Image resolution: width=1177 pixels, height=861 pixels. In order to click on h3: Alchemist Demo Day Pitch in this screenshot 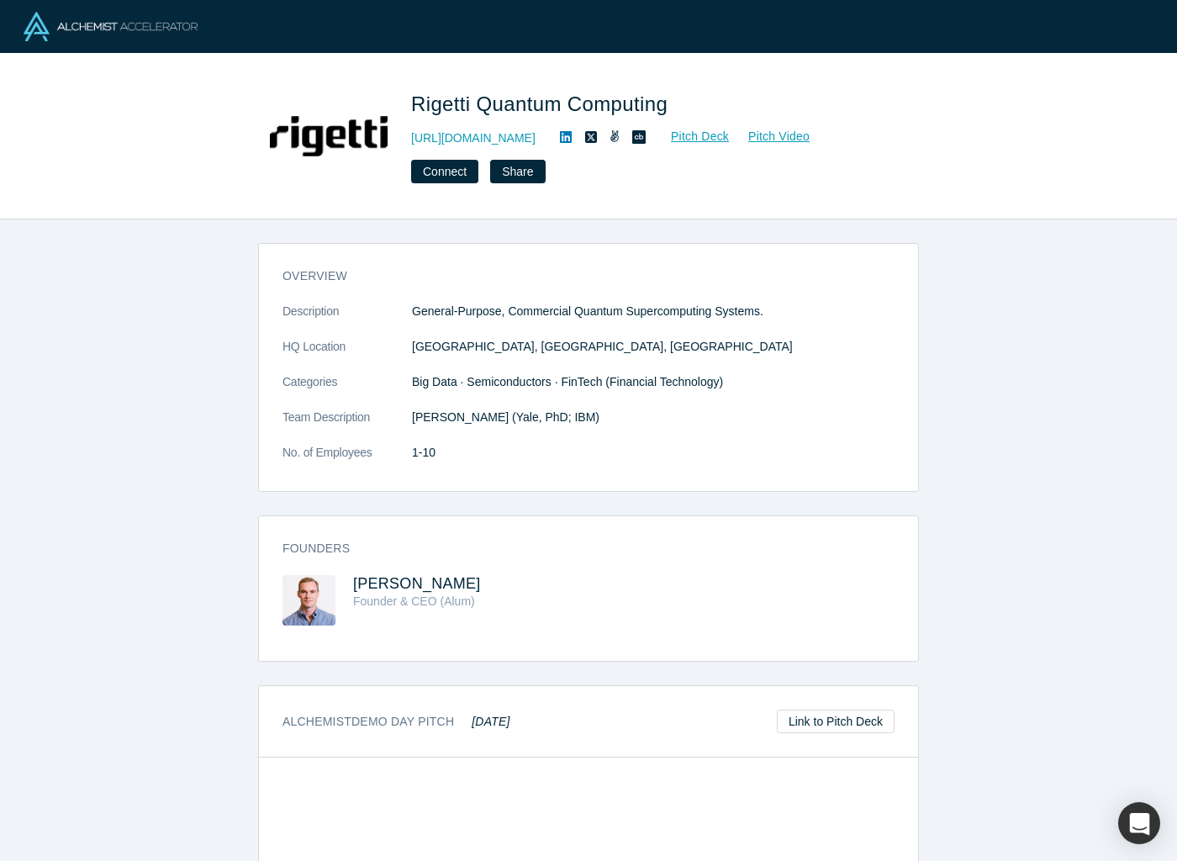, I will do `click(396, 721)`.